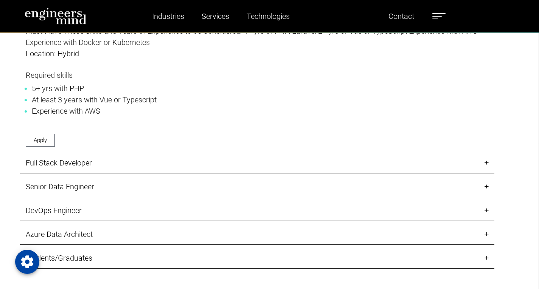 Image resolution: width=539 pixels, height=289 pixels. What do you see at coordinates (257, 100) in the screenshot?
I see `li: At least 3 years with Vue or Typescript` at bounding box center [257, 100].